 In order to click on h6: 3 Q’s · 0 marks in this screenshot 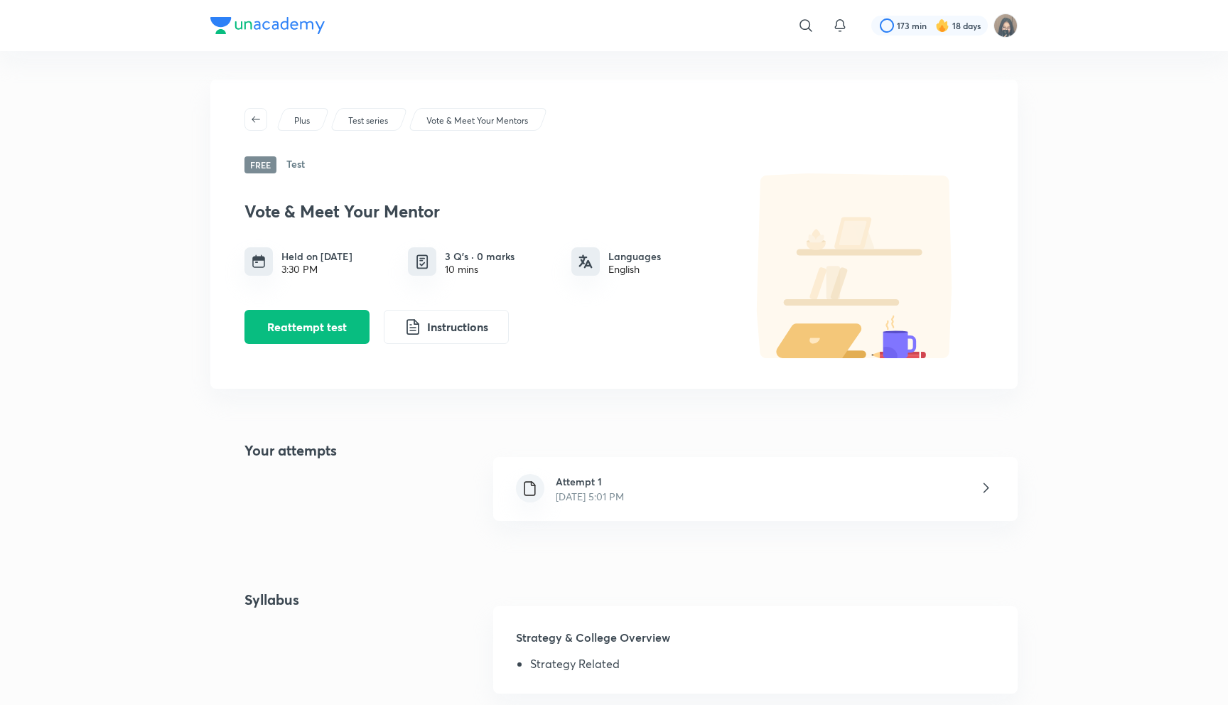, I will do `click(480, 256)`.